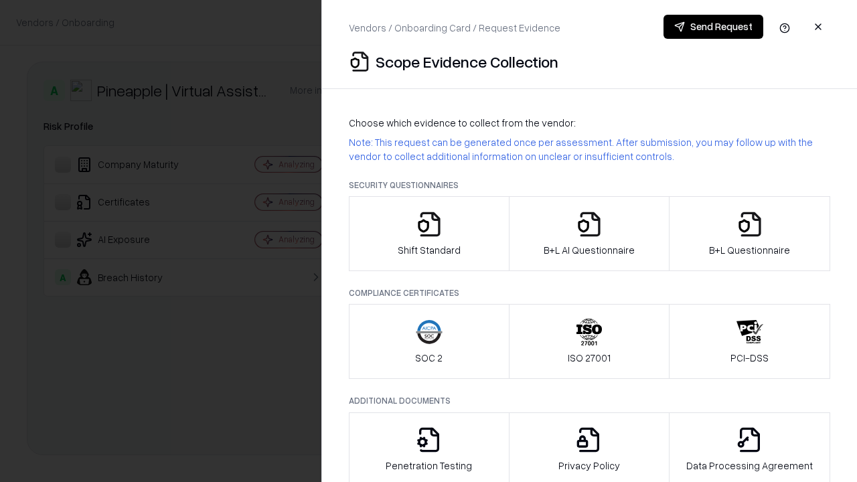 Image resolution: width=857 pixels, height=482 pixels. What do you see at coordinates (750, 250) in the screenshot?
I see `p: B+L Questionnaire` at bounding box center [750, 250].